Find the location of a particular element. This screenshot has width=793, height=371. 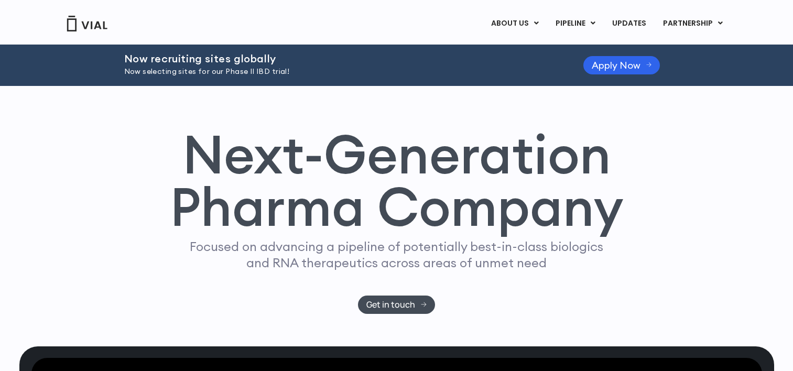

a: PARTNERSHIPMenu Toggle is located at coordinates (693, 24).